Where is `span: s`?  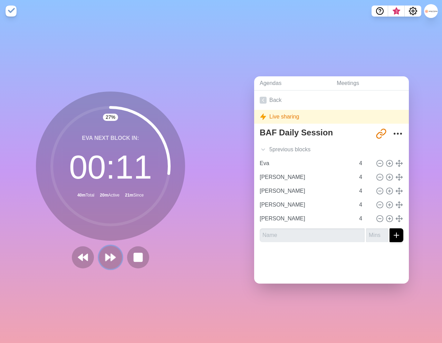 span: s is located at coordinates (309, 149).